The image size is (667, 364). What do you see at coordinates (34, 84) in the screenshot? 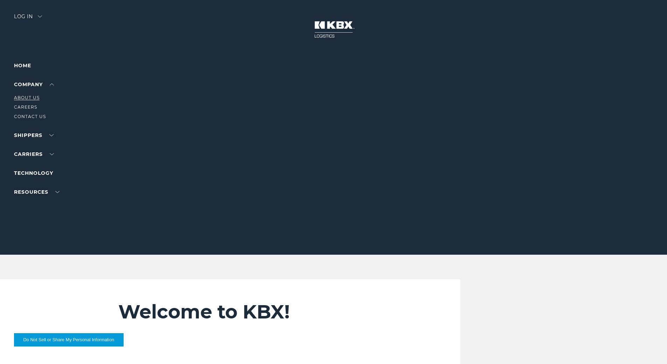
I see `a: Company` at bounding box center [34, 84].